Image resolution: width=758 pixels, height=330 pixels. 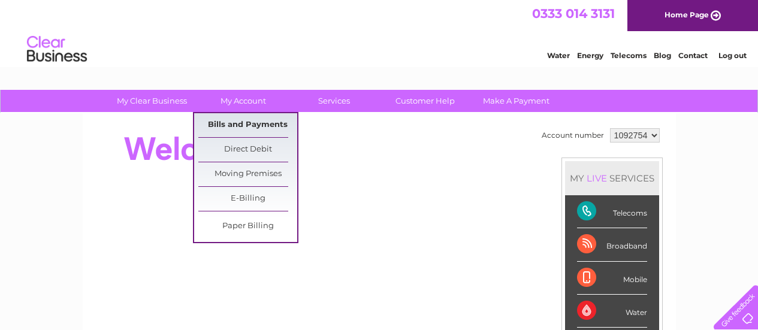 What do you see at coordinates (247, 150) in the screenshot?
I see `a: Direct Debit` at bounding box center [247, 150].